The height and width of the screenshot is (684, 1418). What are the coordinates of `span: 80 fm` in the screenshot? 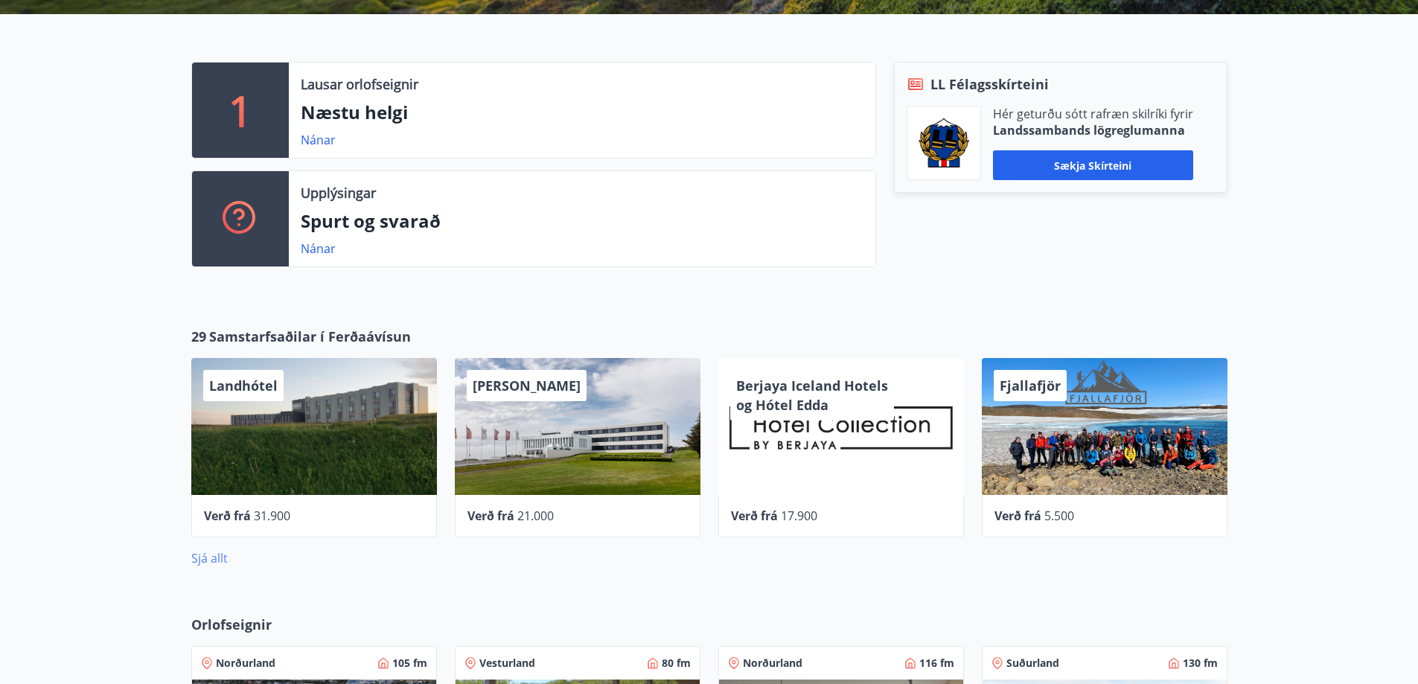 It's located at (676, 663).